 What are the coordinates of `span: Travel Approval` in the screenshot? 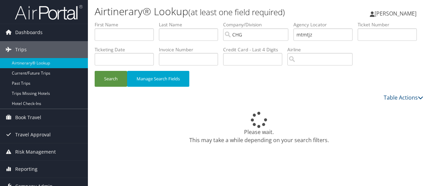 It's located at (33, 135).